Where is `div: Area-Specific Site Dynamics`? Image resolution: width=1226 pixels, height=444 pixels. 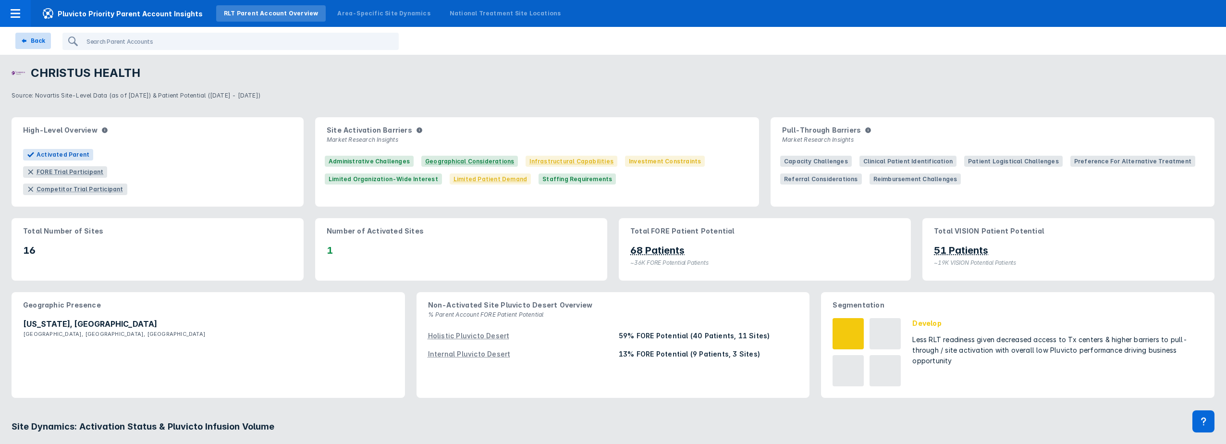 div: Area-Specific Site Dynamics is located at coordinates (383, 13).